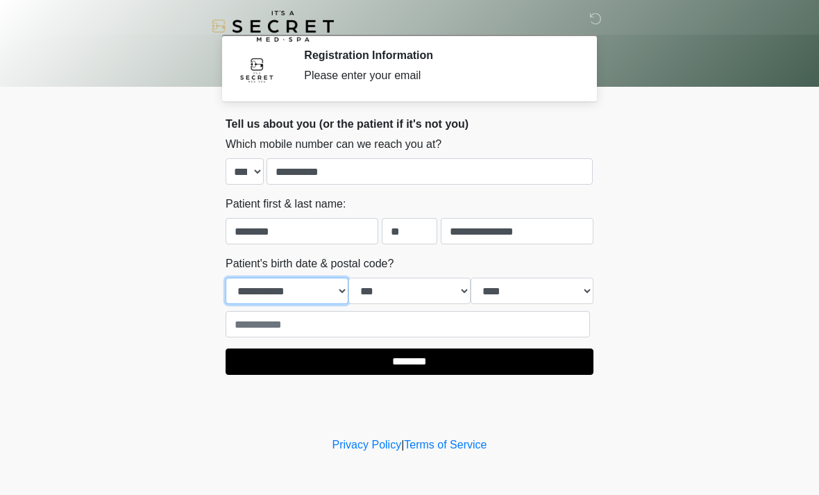 This screenshot has width=819, height=495. I want to click on label: Which mobile number can we reach you at?, so click(333, 144).